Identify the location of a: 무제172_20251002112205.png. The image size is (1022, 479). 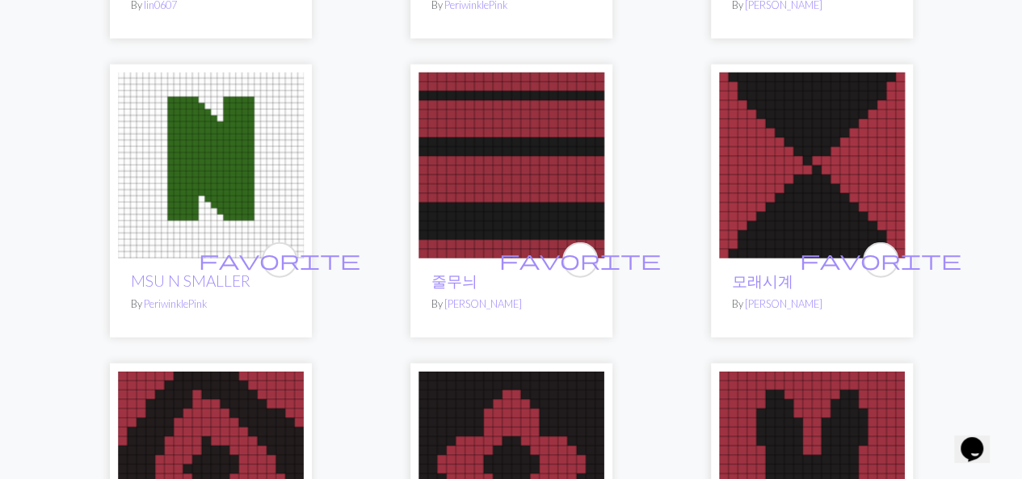
(211, 462).